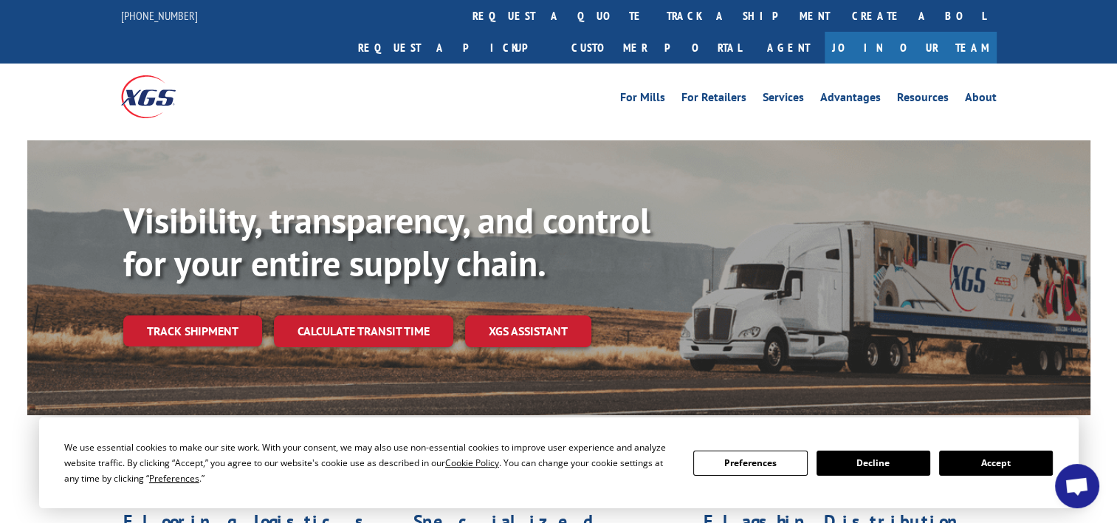 The image size is (1117, 523). Describe the element at coordinates (714, 100) in the screenshot. I see `a: For Retailers` at that location.